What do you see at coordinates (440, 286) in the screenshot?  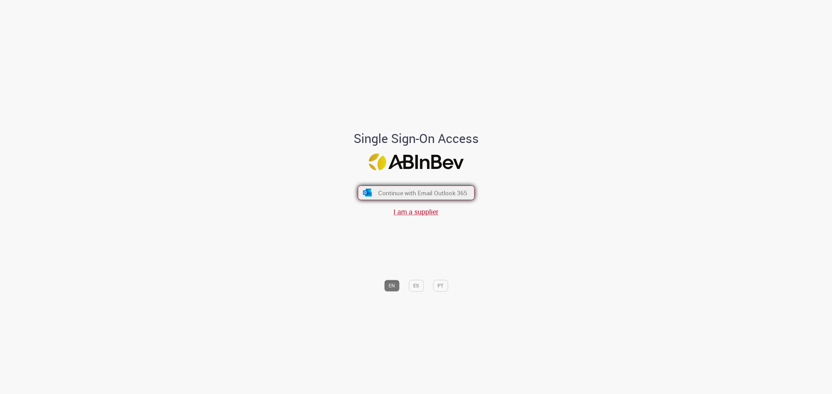 I see `button: PT` at bounding box center [440, 286].